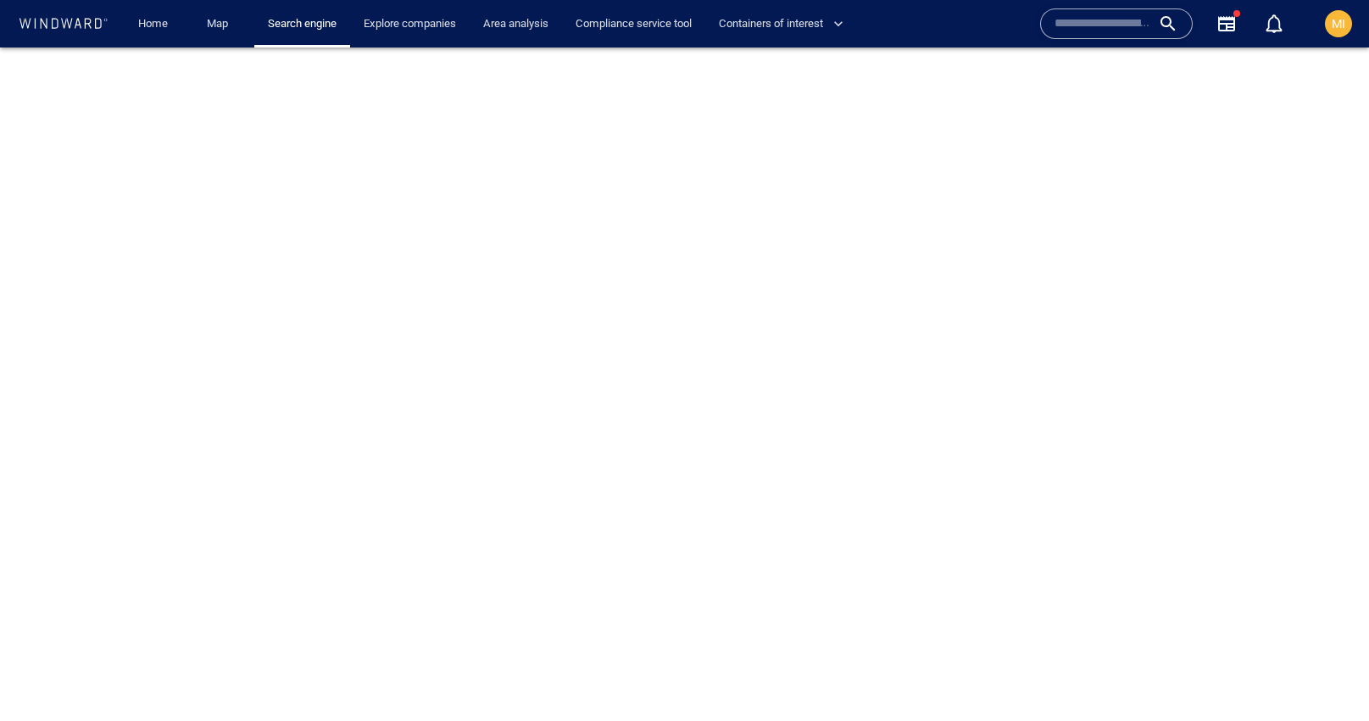 The image size is (1369, 721). What do you see at coordinates (410, 24) in the screenshot?
I see `a: Explore companies` at bounding box center [410, 24].